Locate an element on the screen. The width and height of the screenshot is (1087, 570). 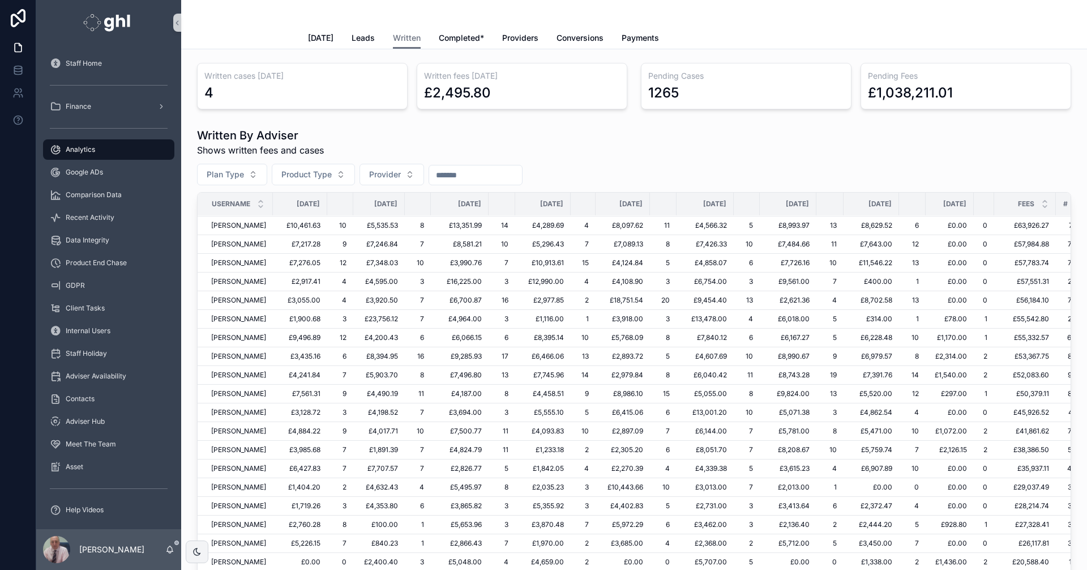
td: £8,743.28 is located at coordinates (788, 375).